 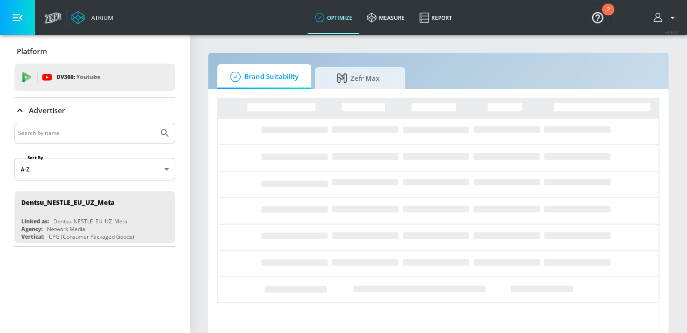 I want to click on p: DV360:, so click(x=78, y=77).